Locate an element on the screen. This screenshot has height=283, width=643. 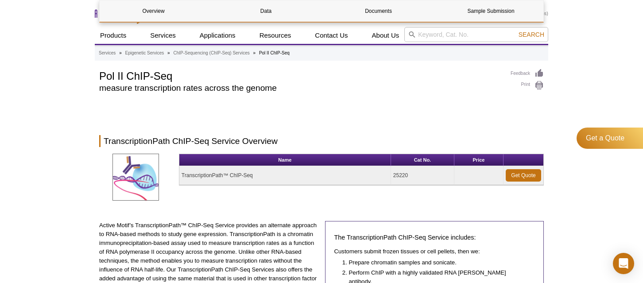
p: Customers submit frozen tissues or cell pellets, then we: is located at coordinates (434, 252).